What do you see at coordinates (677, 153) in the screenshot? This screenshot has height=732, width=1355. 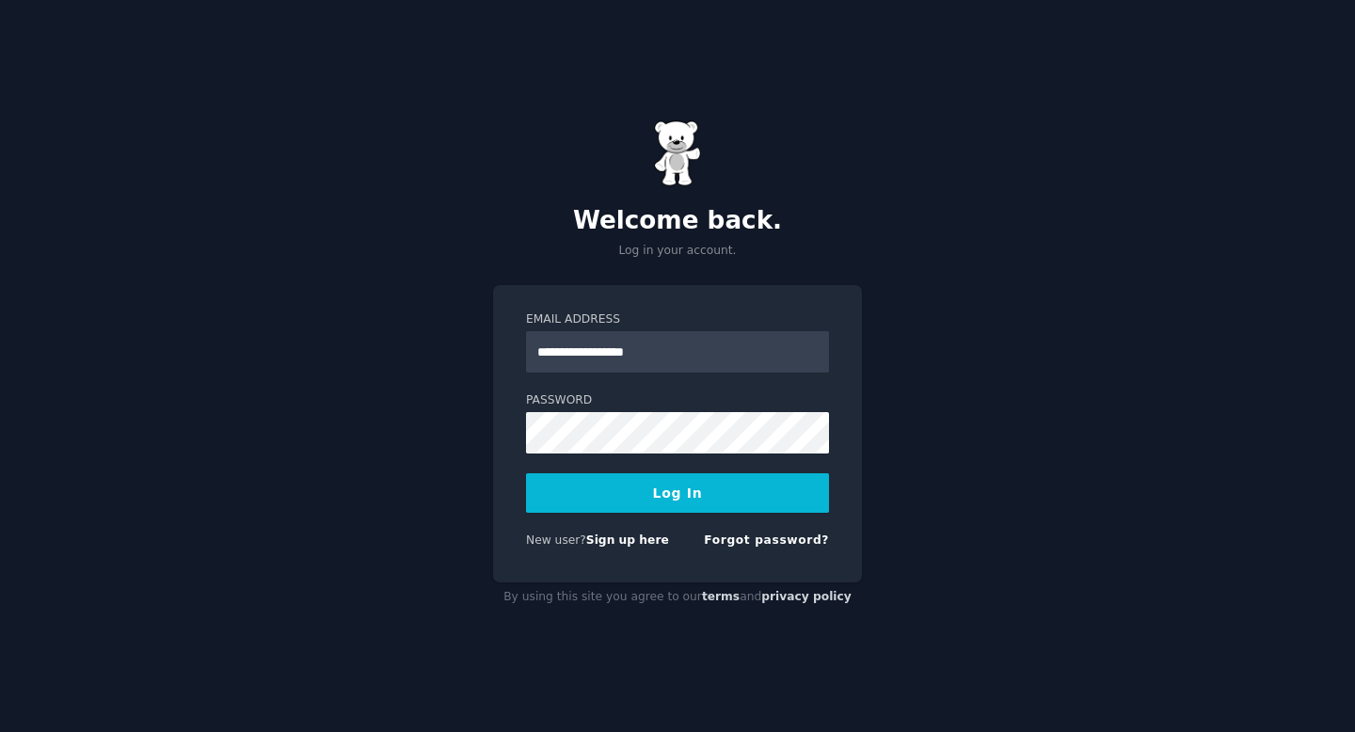 I see `img: Gummy Bear` at bounding box center [677, 153].